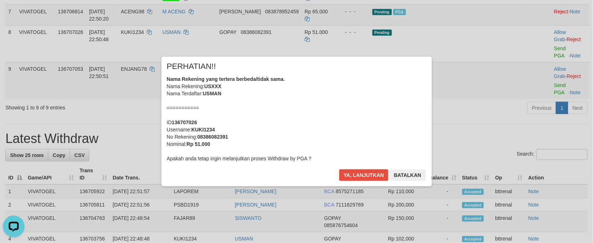  What do you see at coordinates (408, 175) in the screenshot?
I see `button: Batalkan` at bounding box center [408, 175].